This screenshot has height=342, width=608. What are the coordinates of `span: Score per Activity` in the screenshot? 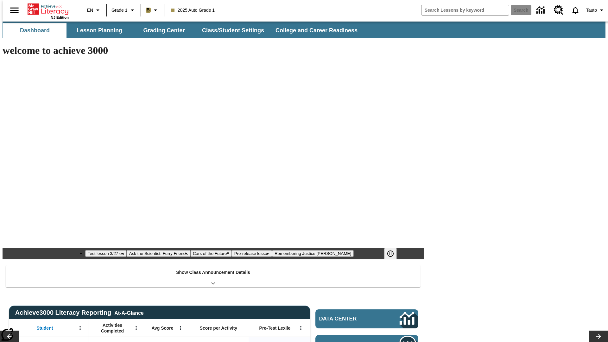 It's located at (219, 328).